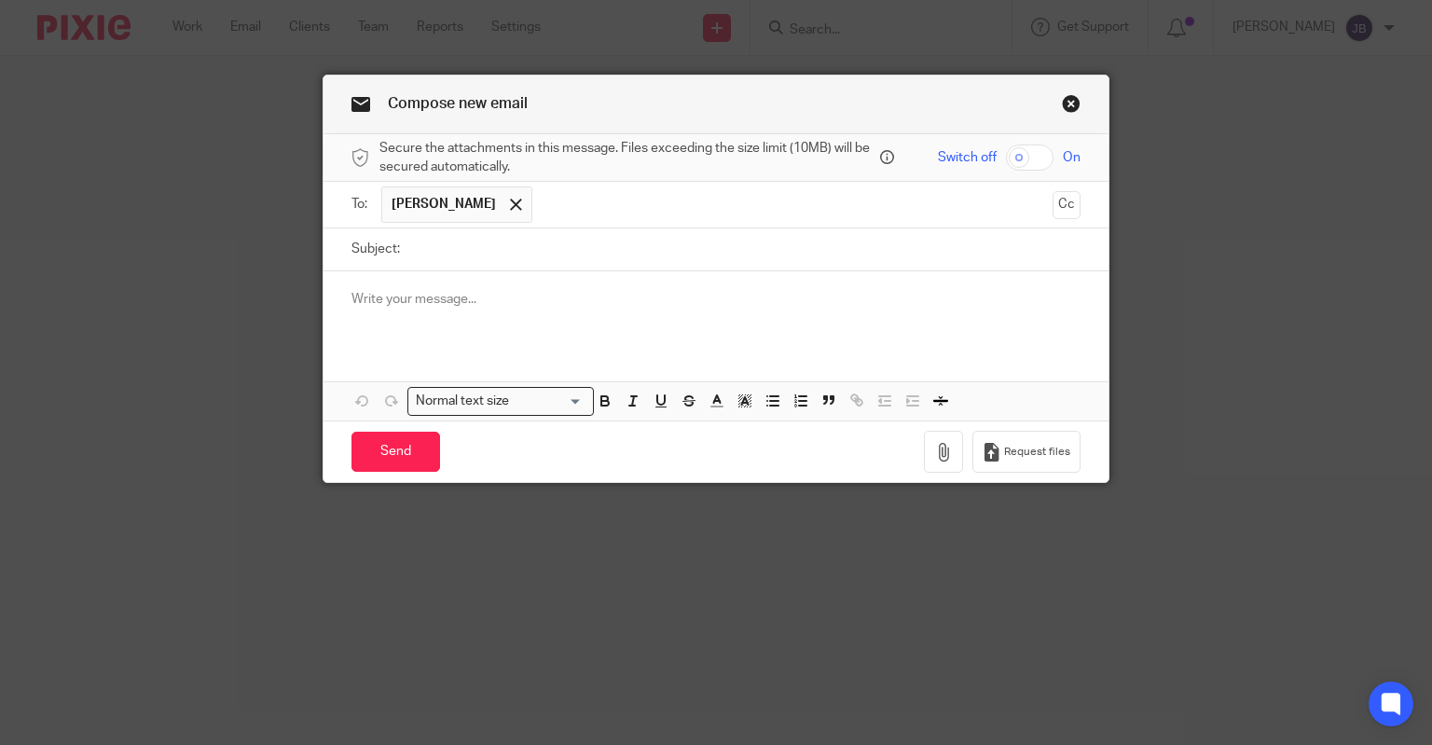  What do you see at coordinates (1071, 106) in the screenshot?
I see `a: Close this dialog window` at bounding box center [1071, 106].